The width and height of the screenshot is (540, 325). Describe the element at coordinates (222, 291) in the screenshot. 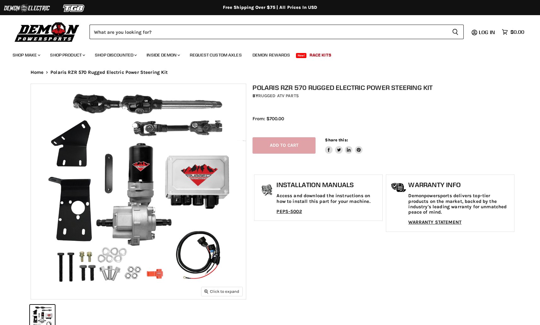

I see `span: Click to expand` at that location.